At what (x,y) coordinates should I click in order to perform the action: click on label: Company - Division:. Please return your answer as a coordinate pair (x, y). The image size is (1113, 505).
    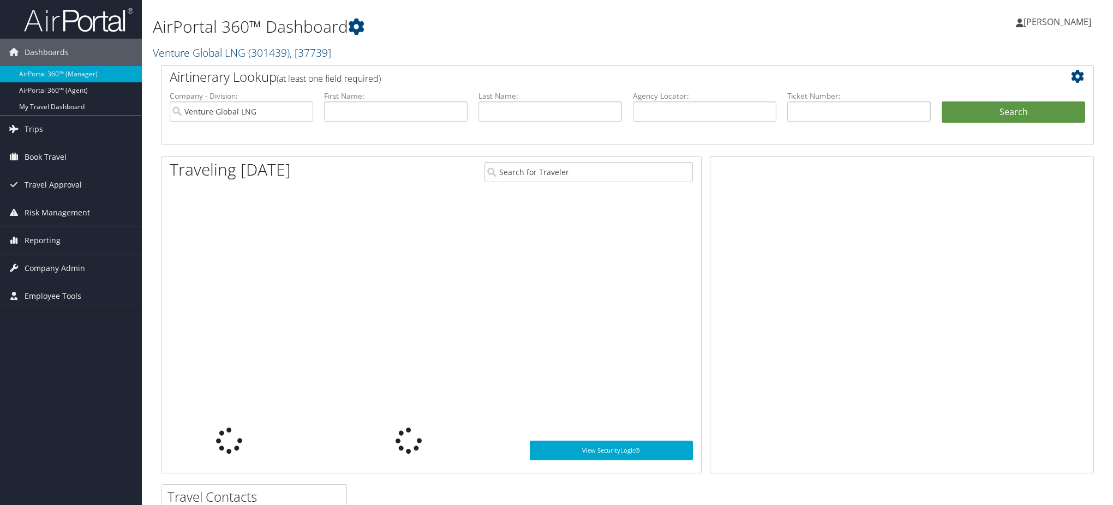
    Looking at the image, I should click on (241, 96).